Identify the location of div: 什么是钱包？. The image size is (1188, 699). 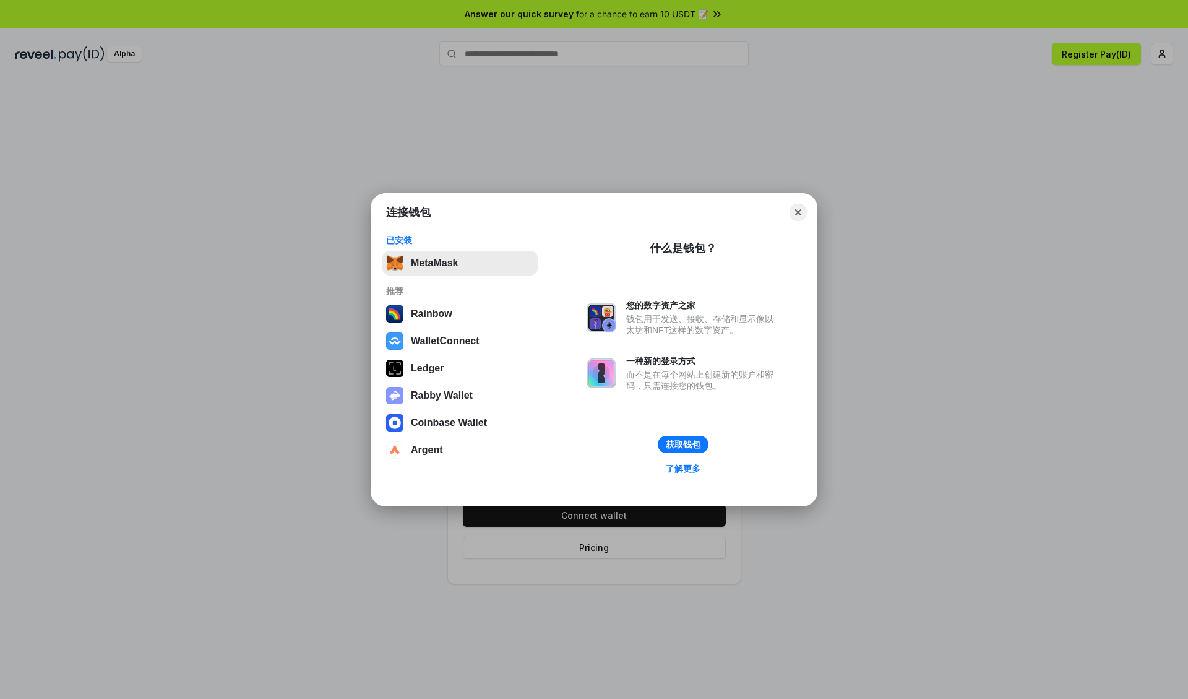
(683, 248).